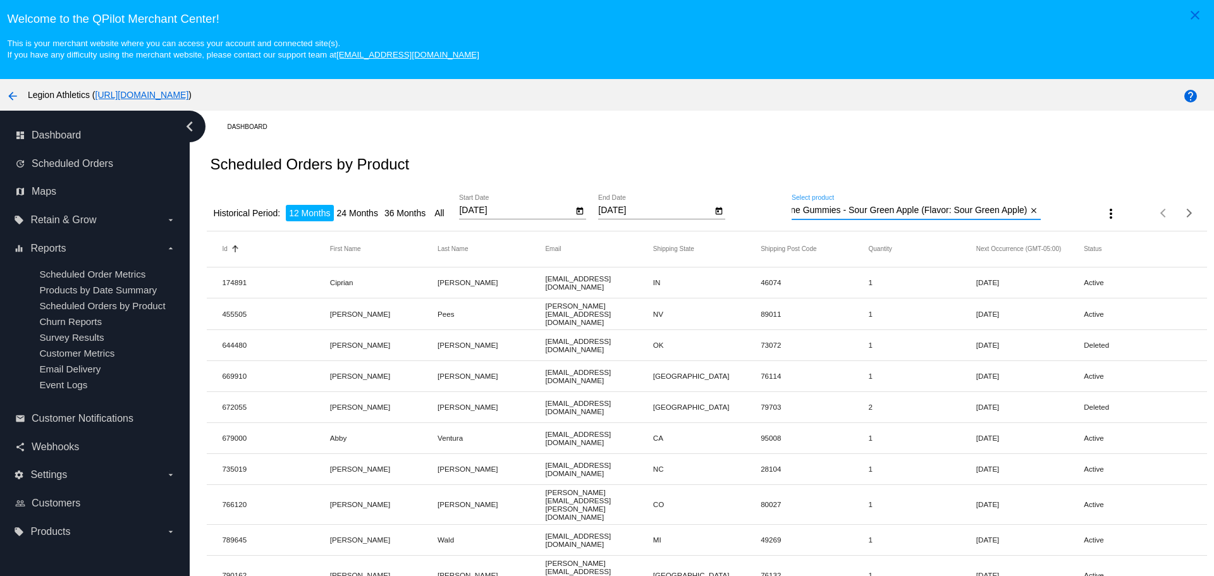 This screenshot has height=576, width=1214. What do you see at coordinates (384, 437) in the screenshot?
I see `mat-cell: Abby` at bounding box center [384, 437].